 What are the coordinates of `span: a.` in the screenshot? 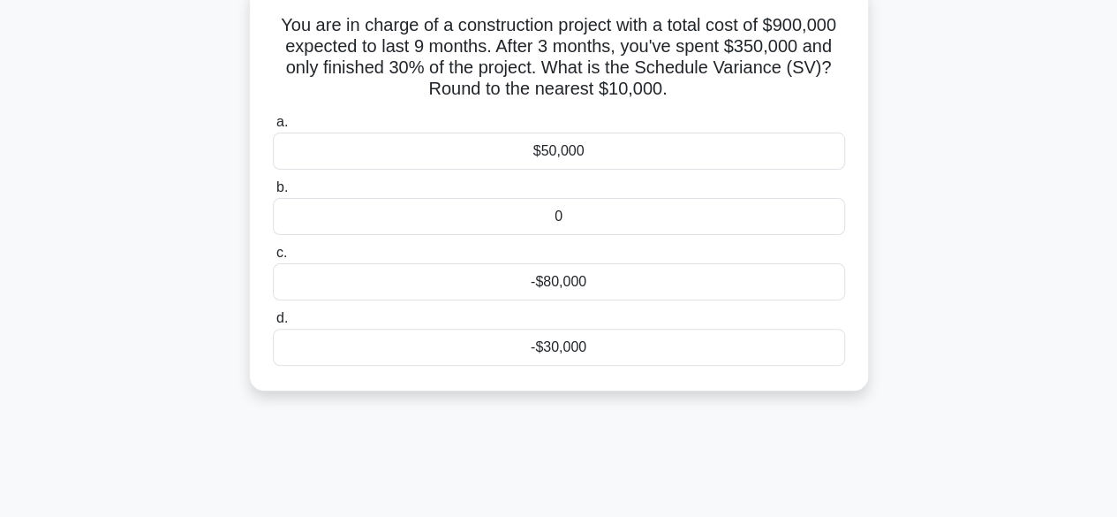 It's located at (282, 121).